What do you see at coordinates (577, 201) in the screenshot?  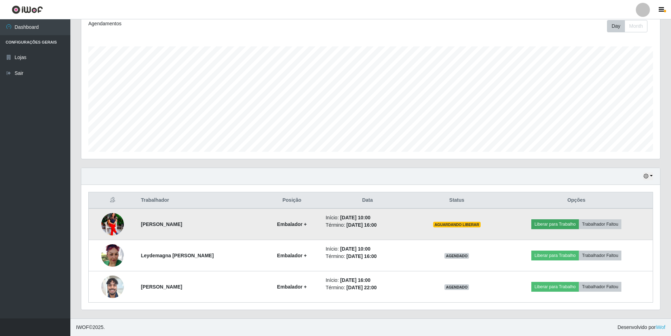 I see `th: Opções` at bounding box center [577, 201].